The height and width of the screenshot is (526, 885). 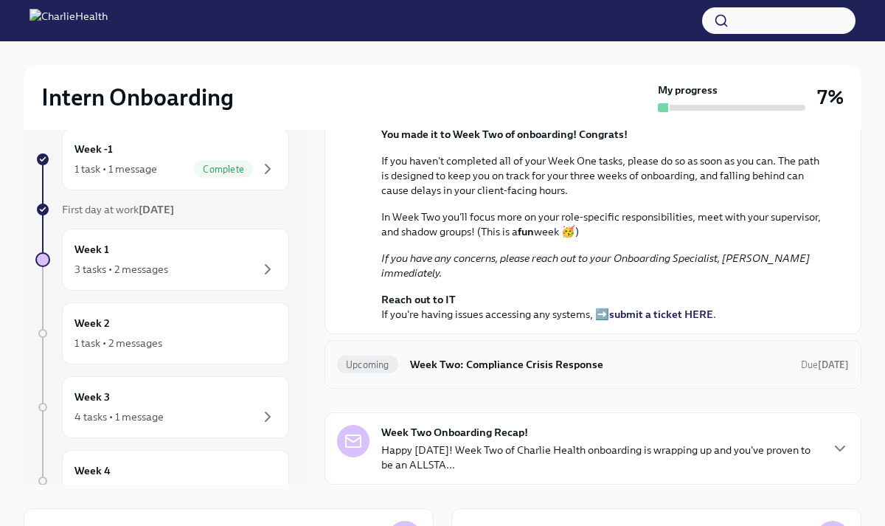 I want to click on p: If you're having issues accessing any systems, ➡️ ., so click(x=604, y=307).